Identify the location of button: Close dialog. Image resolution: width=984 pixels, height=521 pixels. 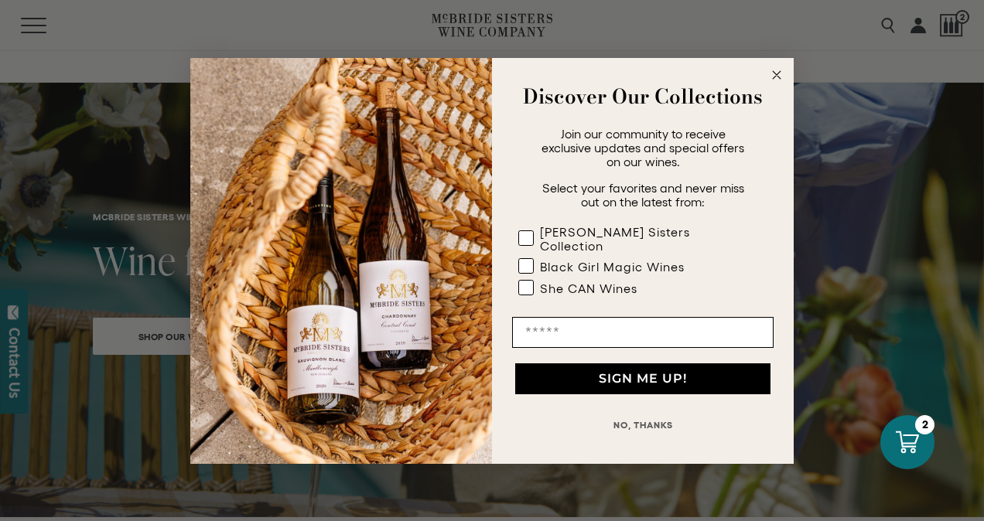
(776, 75).